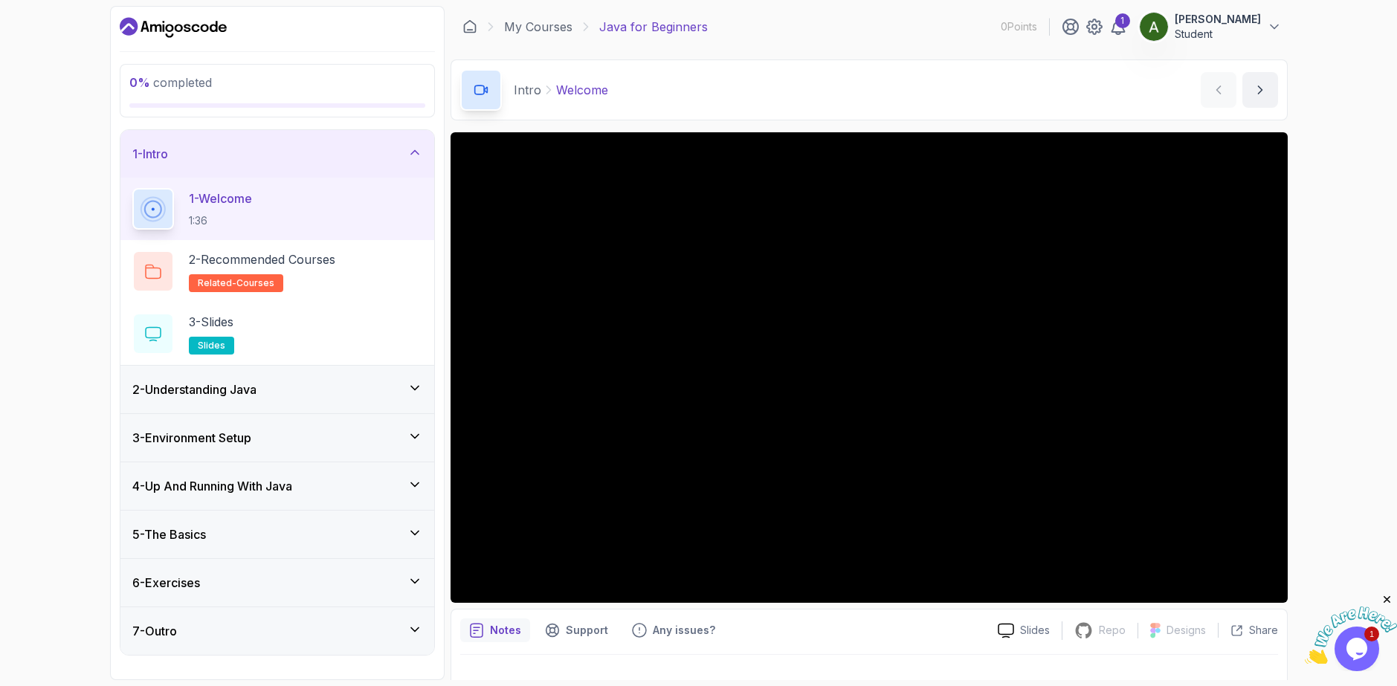 Image resolution: width=1397 pixels, height=686 pixels. What do you see at coordinates (192, 438) in the screenshot?
I see `h3: 3 - Environment Setup` at bounding box center [192, 438].